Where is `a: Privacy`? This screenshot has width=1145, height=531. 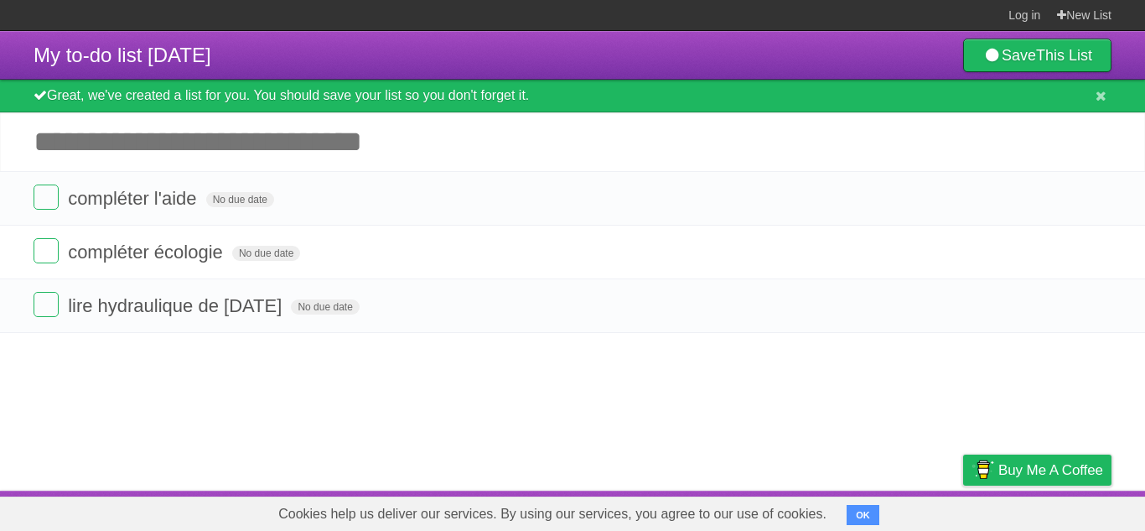 a: Privacy is located at coordinates (963, 510).